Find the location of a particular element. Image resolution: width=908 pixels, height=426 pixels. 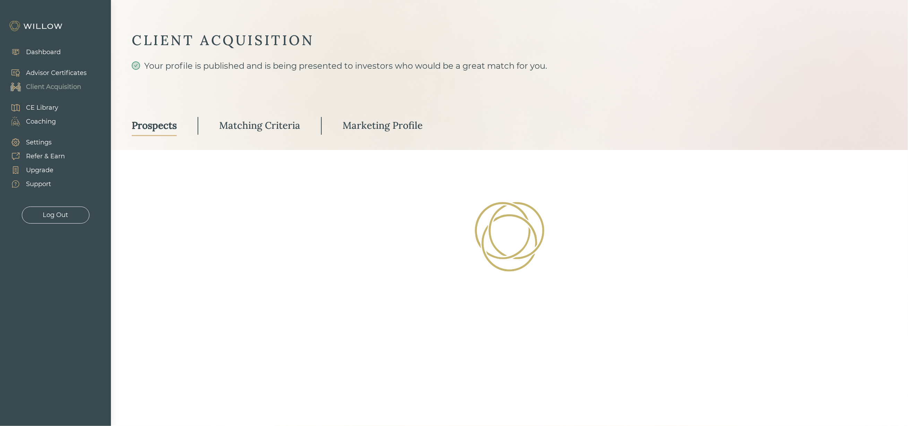

div: Upgrade is located at coordinates (40, 170).